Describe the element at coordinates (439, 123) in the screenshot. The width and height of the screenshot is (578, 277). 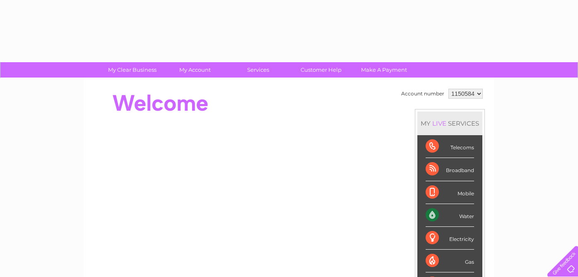
I see `div: LIVE` at that location.